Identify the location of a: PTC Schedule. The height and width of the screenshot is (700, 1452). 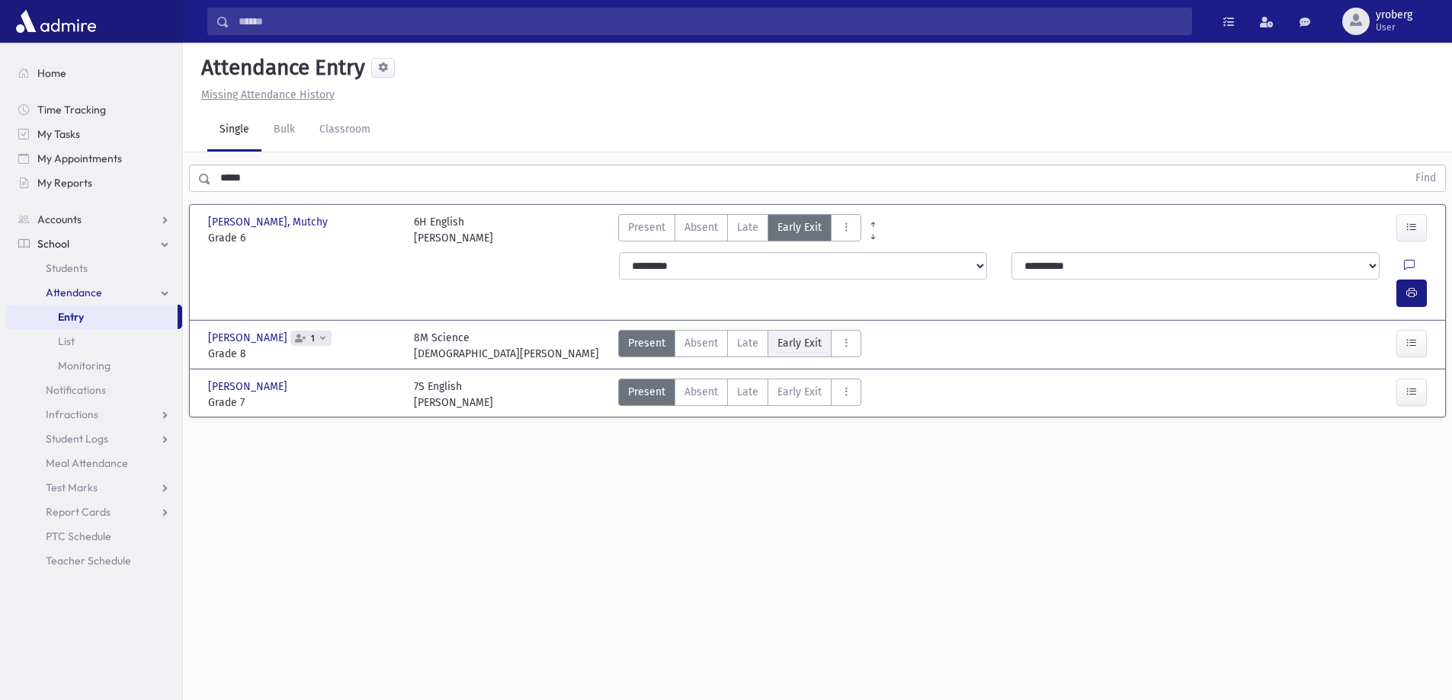
(94, 537).